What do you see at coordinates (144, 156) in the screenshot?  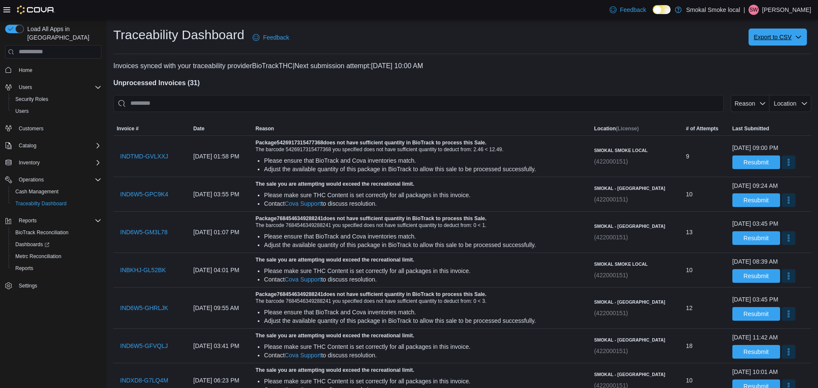 I see `button: INDTMD-GVLXXJ` at bounding box center [144, 156].